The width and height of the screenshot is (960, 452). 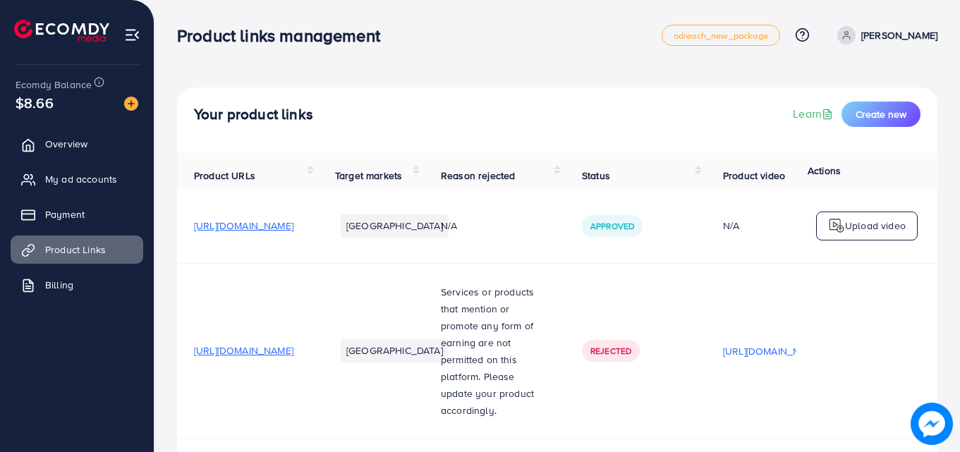 What do you see at coordinates (77, 250) in the screenshot?
I see `a: Product Links` at bounding box center [77, 250].